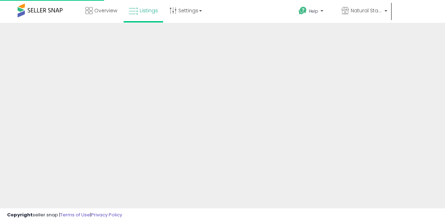  Describe the element at coordinates (367, 11) in the screenshot. I see `span: Natural State Brands` at that location.